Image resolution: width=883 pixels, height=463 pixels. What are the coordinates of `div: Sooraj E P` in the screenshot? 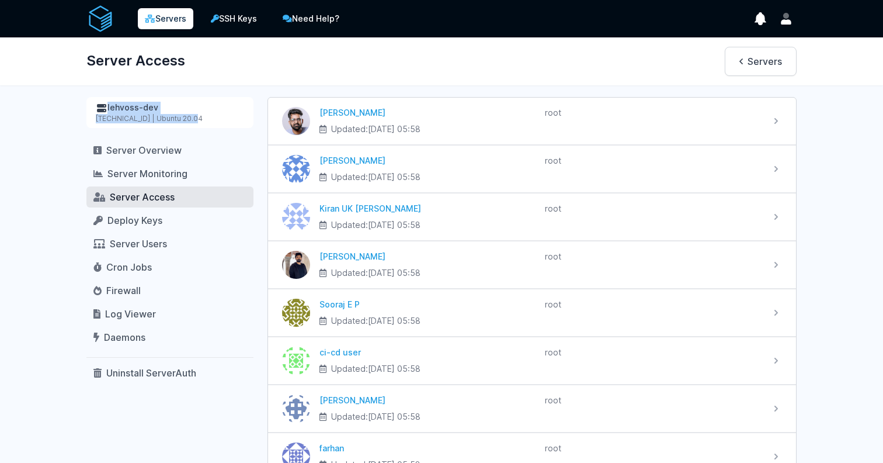 It's located at (427, 304).